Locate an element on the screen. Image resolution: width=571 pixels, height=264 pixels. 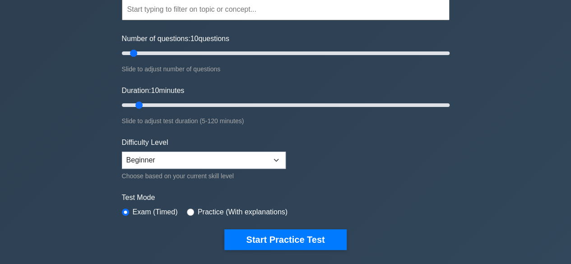
label: Exam (Timed) is located at coordinates (155, 212).